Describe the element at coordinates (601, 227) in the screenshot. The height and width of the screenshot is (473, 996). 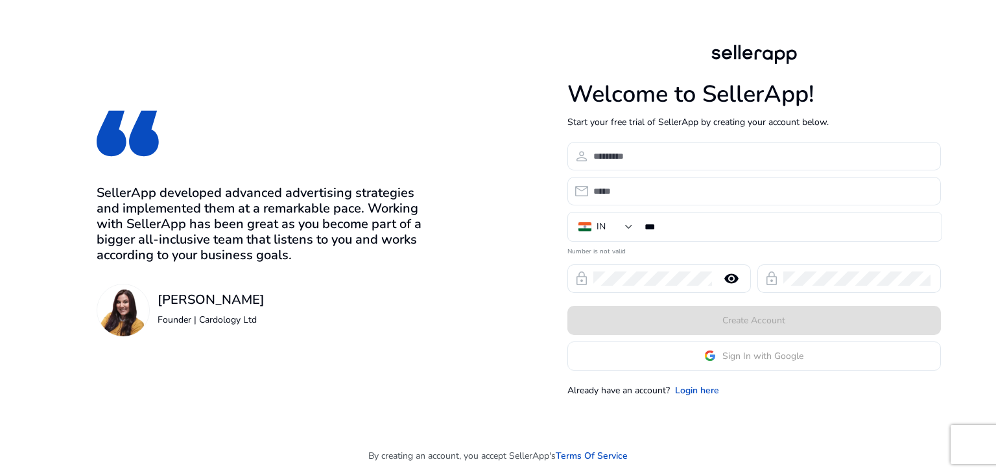
I see `div: IN` at that location.